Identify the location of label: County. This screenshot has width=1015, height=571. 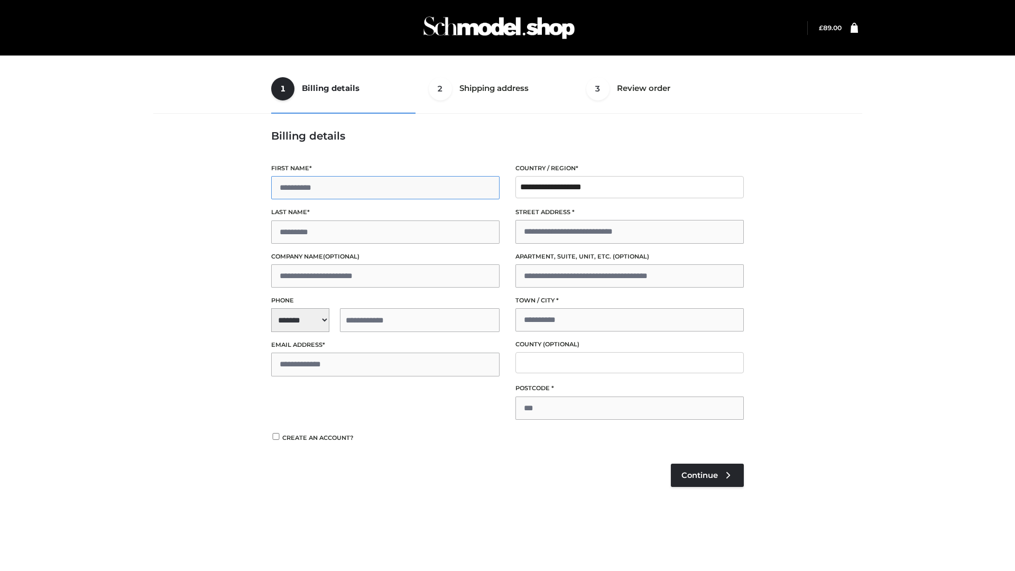
(629, 344).